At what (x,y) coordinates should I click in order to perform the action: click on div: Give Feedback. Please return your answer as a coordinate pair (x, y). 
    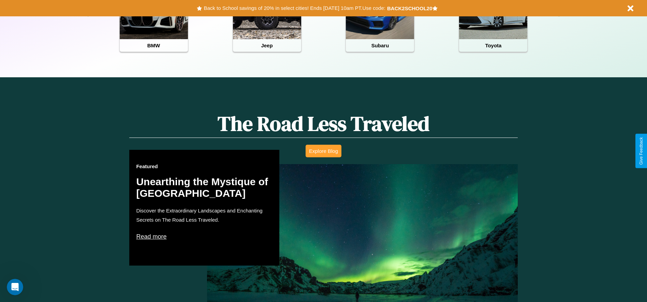
    Looking at the image, I should click on (641, 151).